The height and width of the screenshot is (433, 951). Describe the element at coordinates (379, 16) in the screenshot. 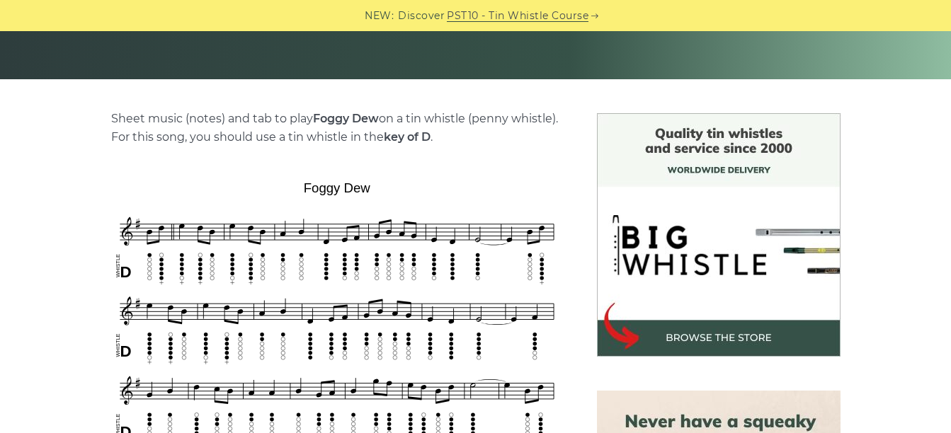

I see `span: NEW:` at that location.